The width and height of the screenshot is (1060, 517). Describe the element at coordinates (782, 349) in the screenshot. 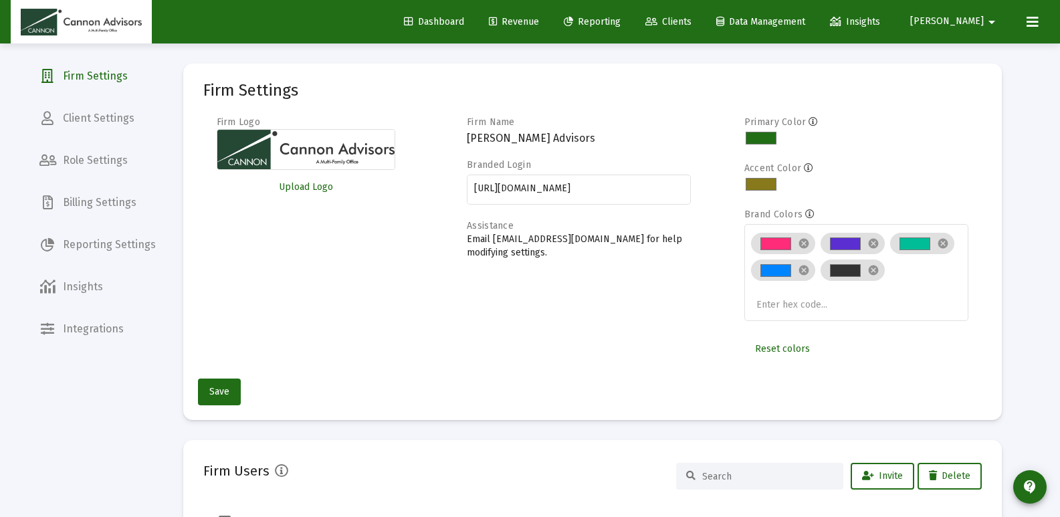

I see `button: Reset colors` at that location.